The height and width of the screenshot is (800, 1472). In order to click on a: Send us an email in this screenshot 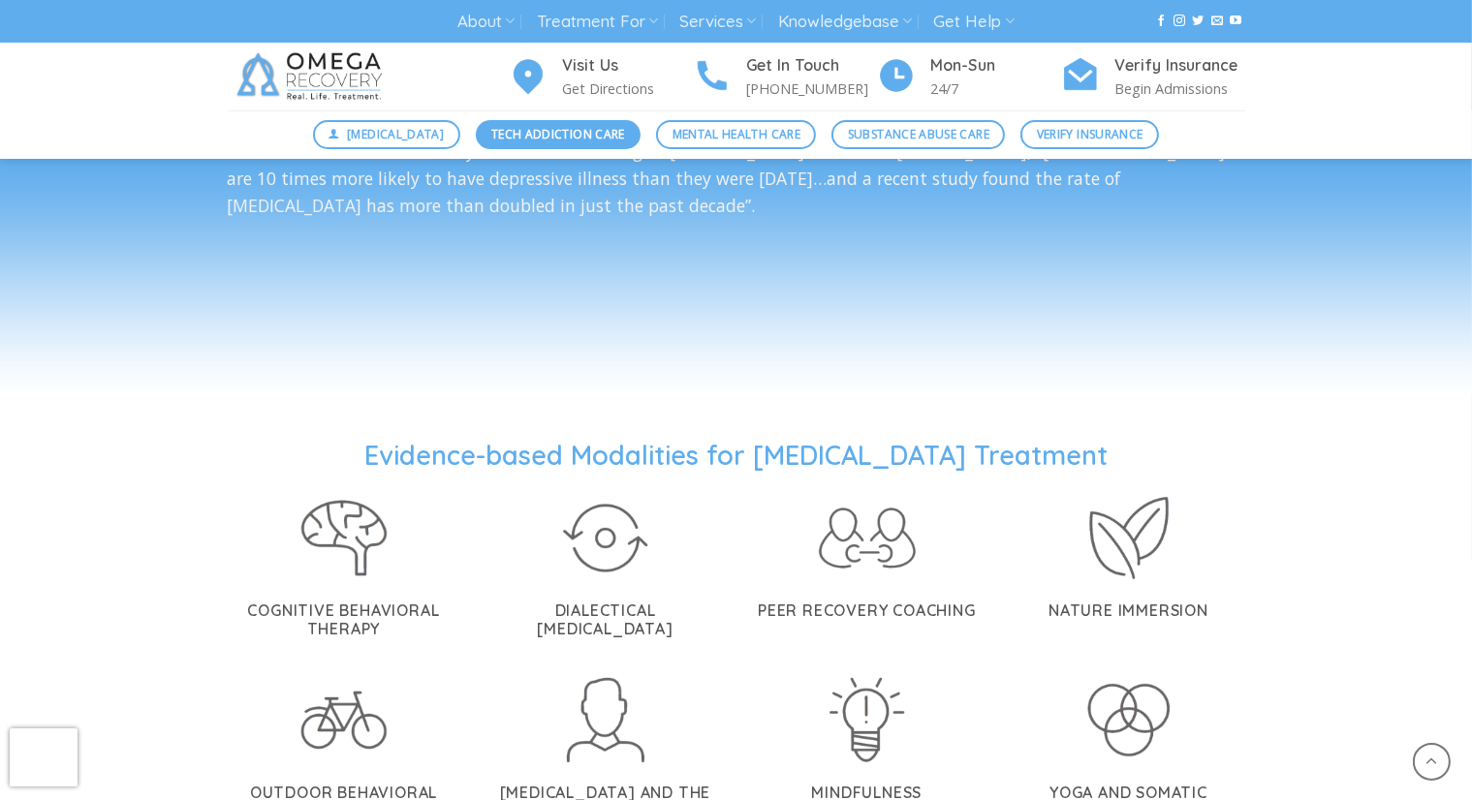, I will do `click(1217, 21)`.